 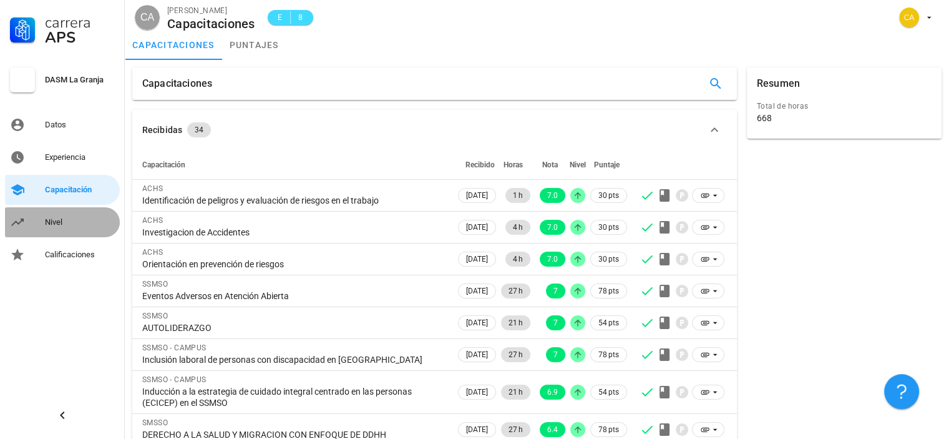 I want to click on span: Nivel, so click(x=578, y=165).